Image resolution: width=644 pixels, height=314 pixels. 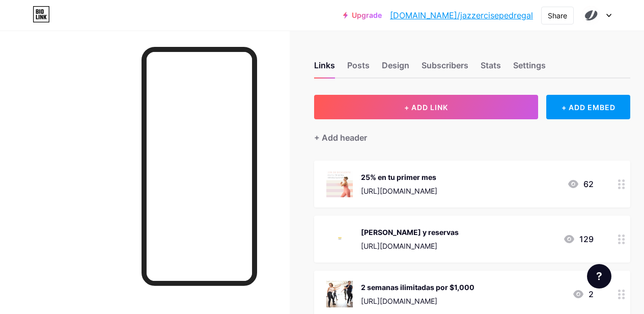 What do you see at coordinates (395, 68) in the screenshot?
I see `div: Design` at bounding box center [395, 68].